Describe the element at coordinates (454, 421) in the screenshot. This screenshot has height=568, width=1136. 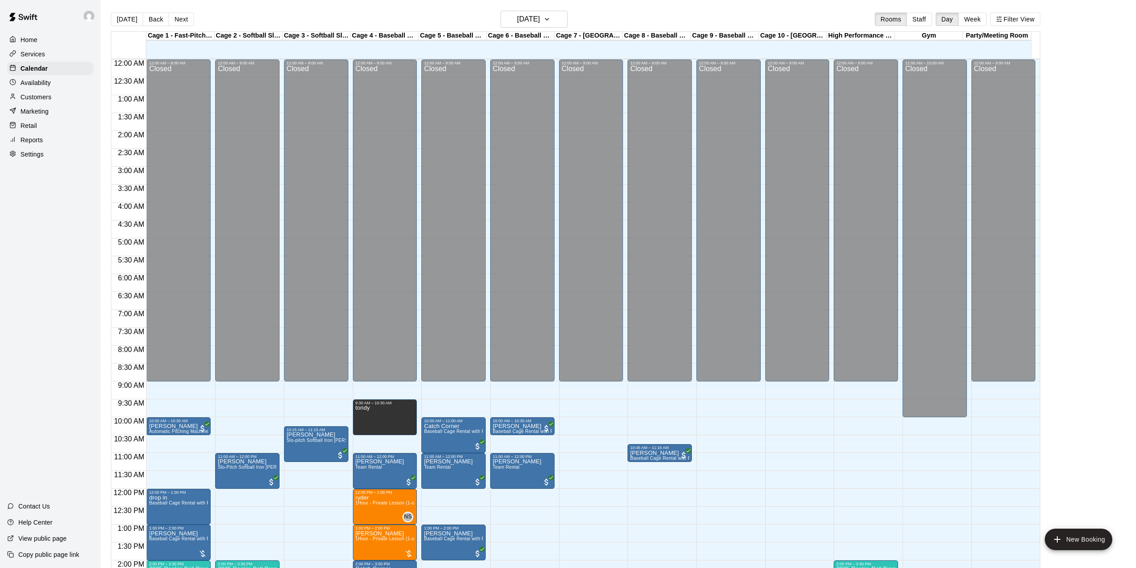
I see `div: 10:00 AM – 11:00 AM` at that location.